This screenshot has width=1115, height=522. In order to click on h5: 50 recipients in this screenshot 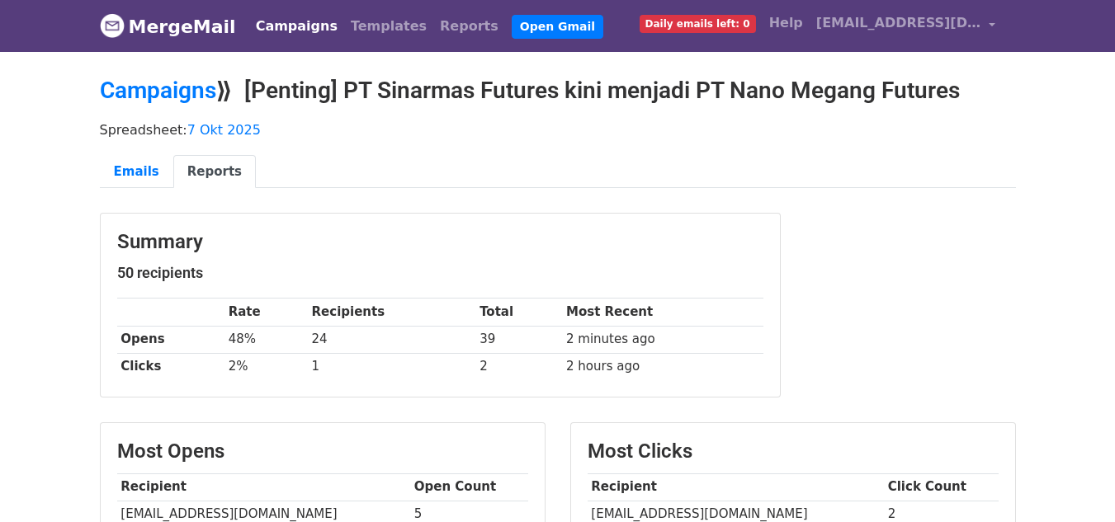, I will do `click(440, 273)`.